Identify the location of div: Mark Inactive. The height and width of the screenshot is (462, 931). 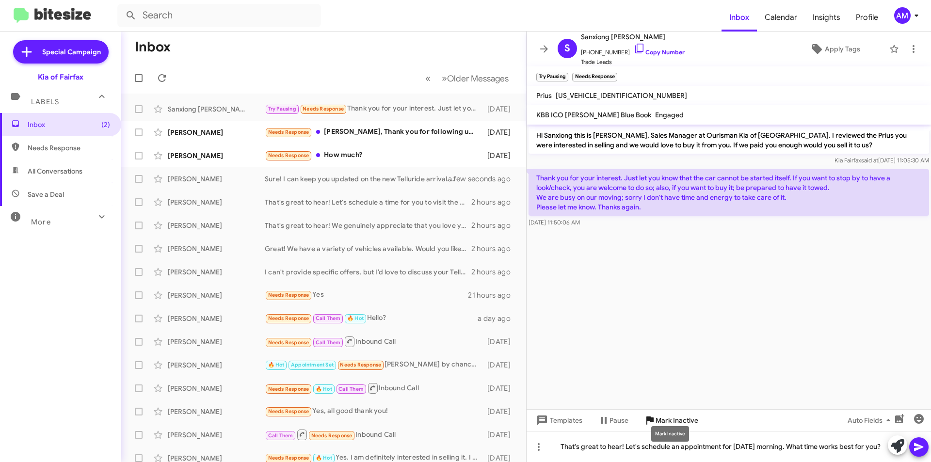
(670, 434).